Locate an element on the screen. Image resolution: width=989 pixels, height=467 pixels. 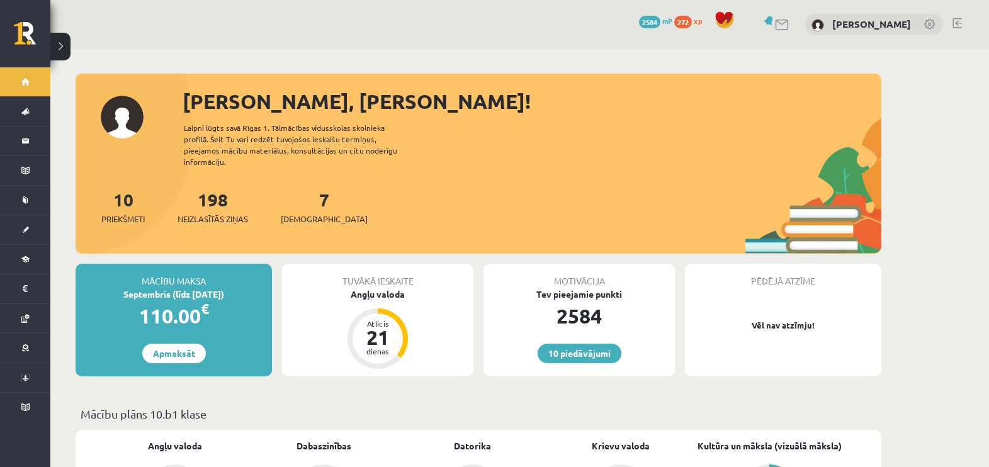
a: Angļu valoda is located at coordinates (175, 445).